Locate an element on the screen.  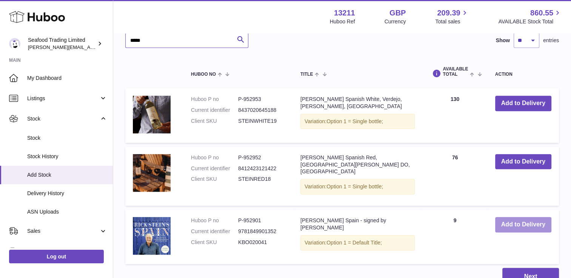
span: AVAILABLE Stock Total is located at coordinates (530, 22).